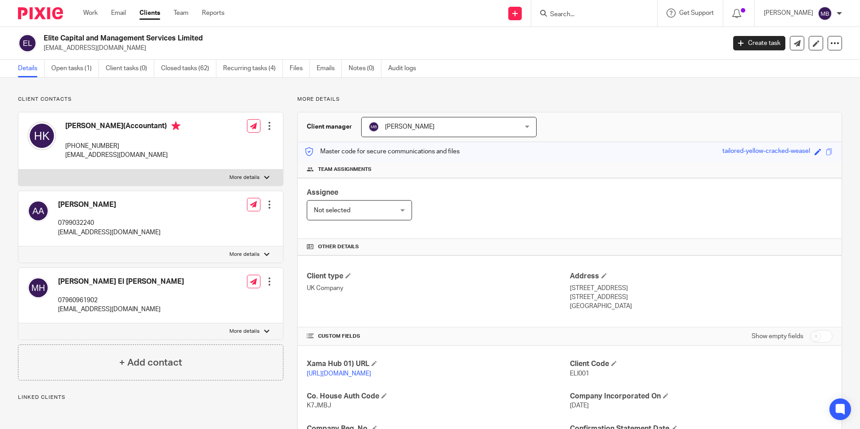  What do you see at coordinates (181, 13) in the screenshot?
I see `a: Team` at bounding box center [181, 13].